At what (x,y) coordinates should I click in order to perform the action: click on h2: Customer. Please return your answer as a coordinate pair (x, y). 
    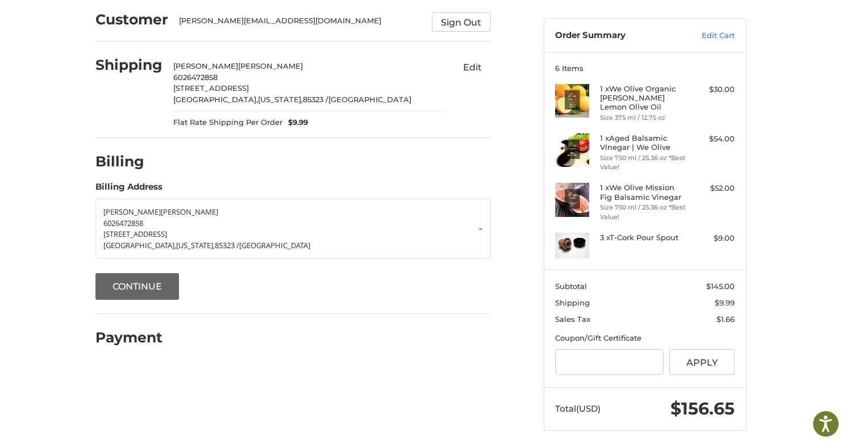
    Looking at the image, I should click on (132, 19).